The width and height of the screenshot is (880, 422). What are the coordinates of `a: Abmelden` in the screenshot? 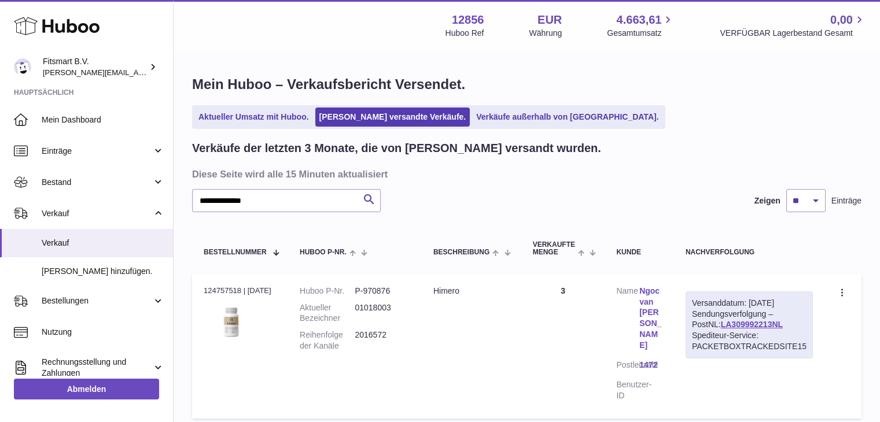 It's located at (86, 389).